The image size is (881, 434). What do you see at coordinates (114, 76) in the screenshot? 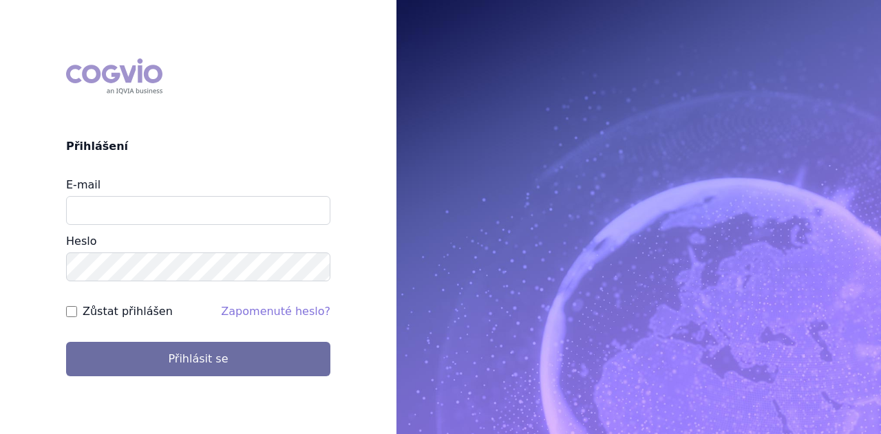
I see `div: COGVIO` at bounding box center [114, 76].